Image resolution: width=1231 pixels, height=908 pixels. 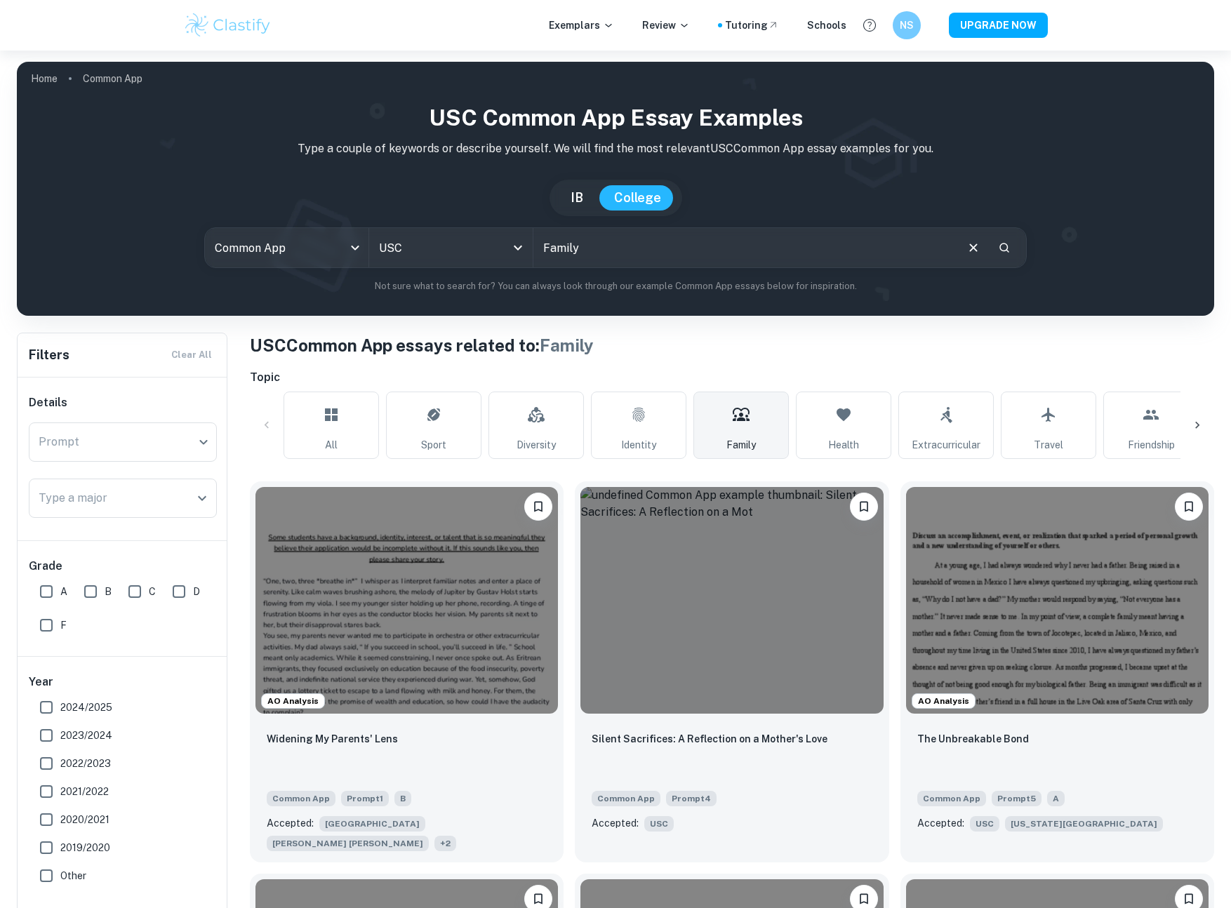 What do you see at coordinates (732, 345) in the screenshot?
I see `h1: USC Common App essays related to:` at bounding box center [732, 345].